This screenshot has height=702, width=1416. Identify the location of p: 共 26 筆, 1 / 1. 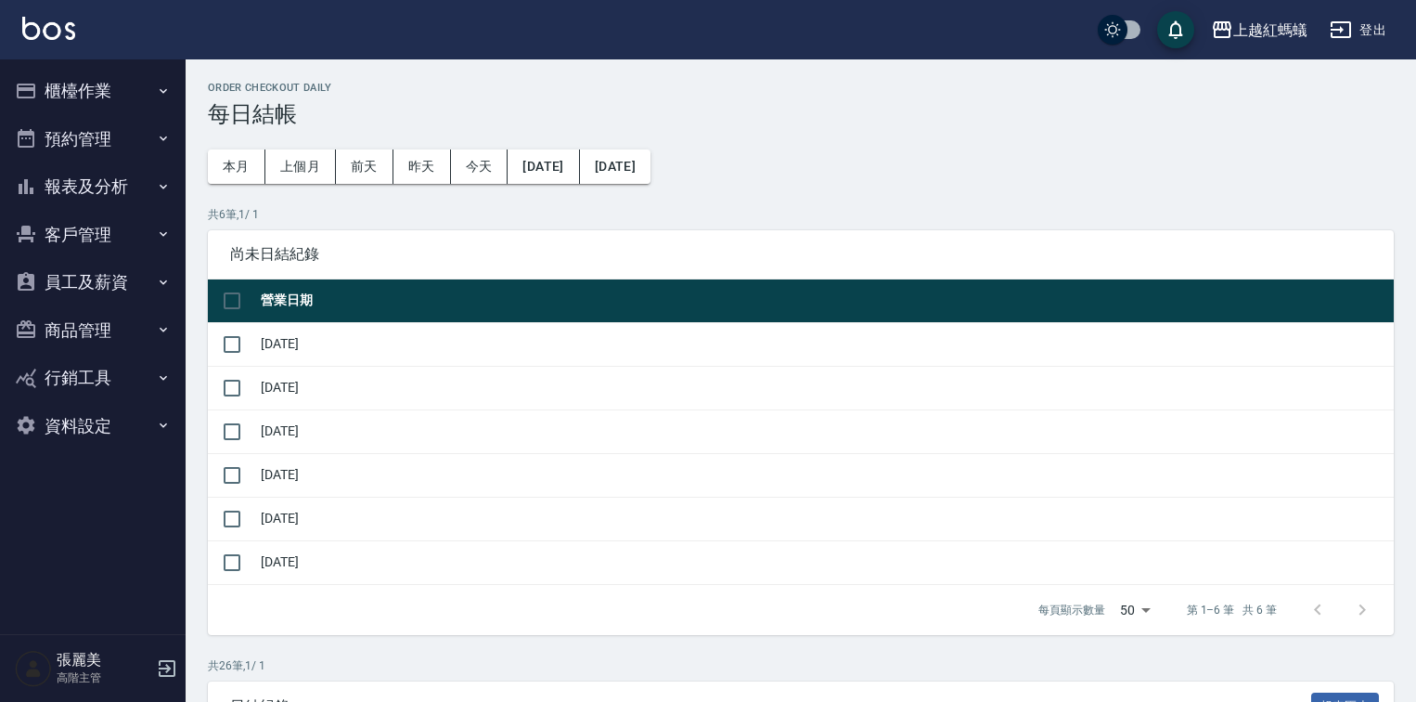
(801, 666).